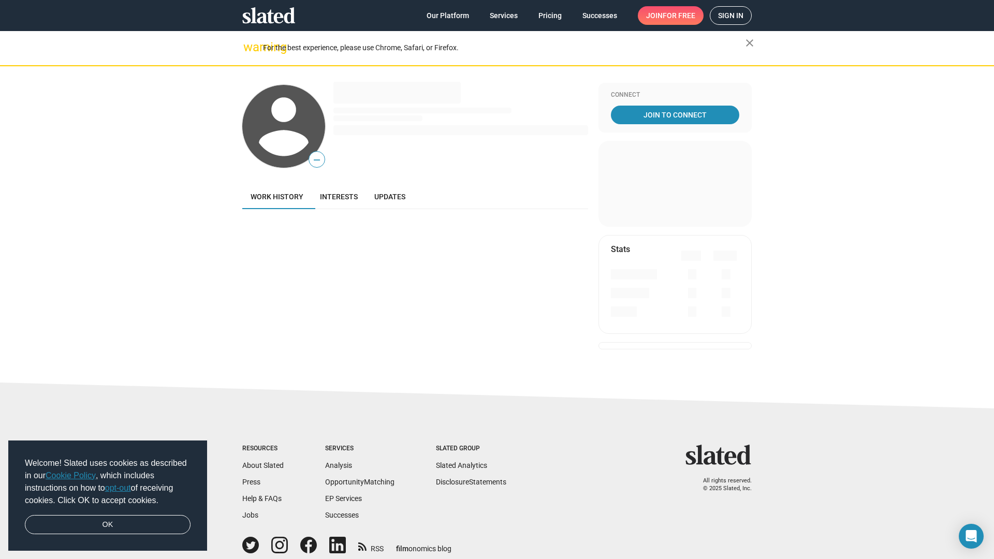 Image resolution: width=994 pixels, height=559 pixels. I want to click on a: dismiss cookie message, so click(108, 525).